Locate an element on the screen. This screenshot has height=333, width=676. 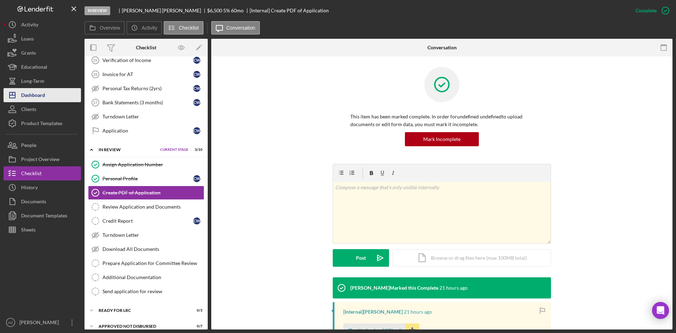
div: Invoice for AT is located at coordinates (148, 74).